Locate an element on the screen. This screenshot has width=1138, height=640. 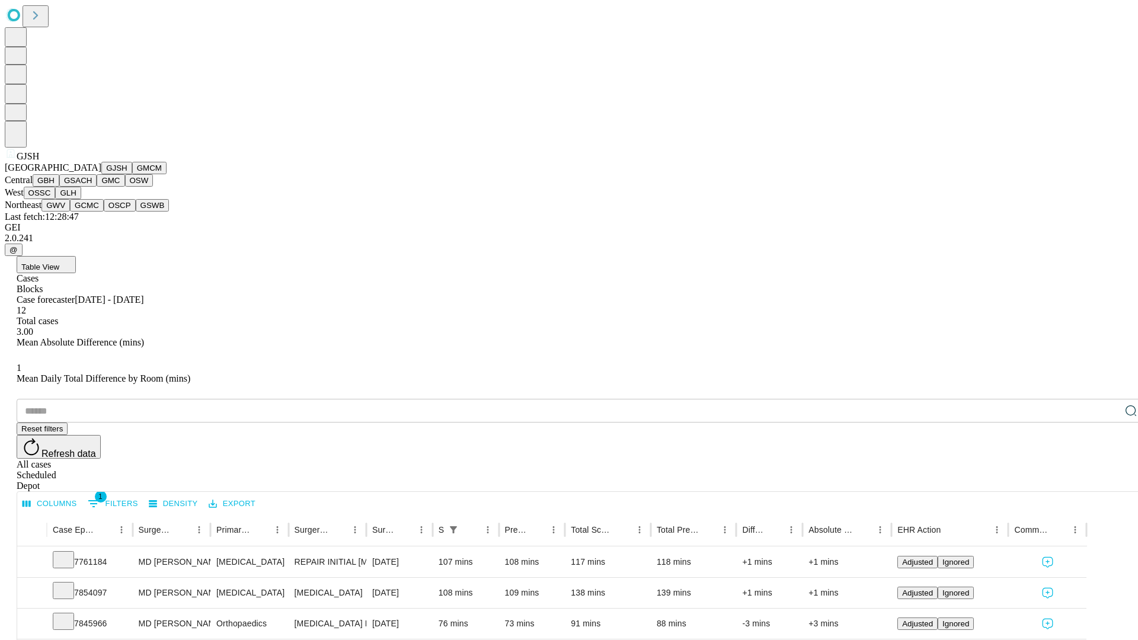
span: GJSH is located at coordinates (28, 156).